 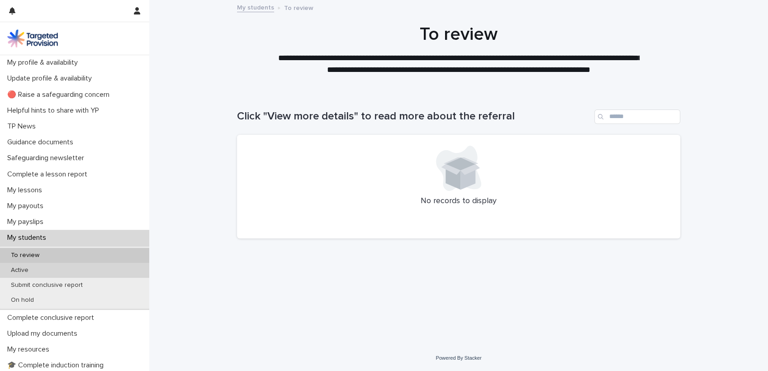 What do you see at coordinates (51, 78) in the screenshot?
I see `p: Update profile & availability` at bounding box center [51, 78].